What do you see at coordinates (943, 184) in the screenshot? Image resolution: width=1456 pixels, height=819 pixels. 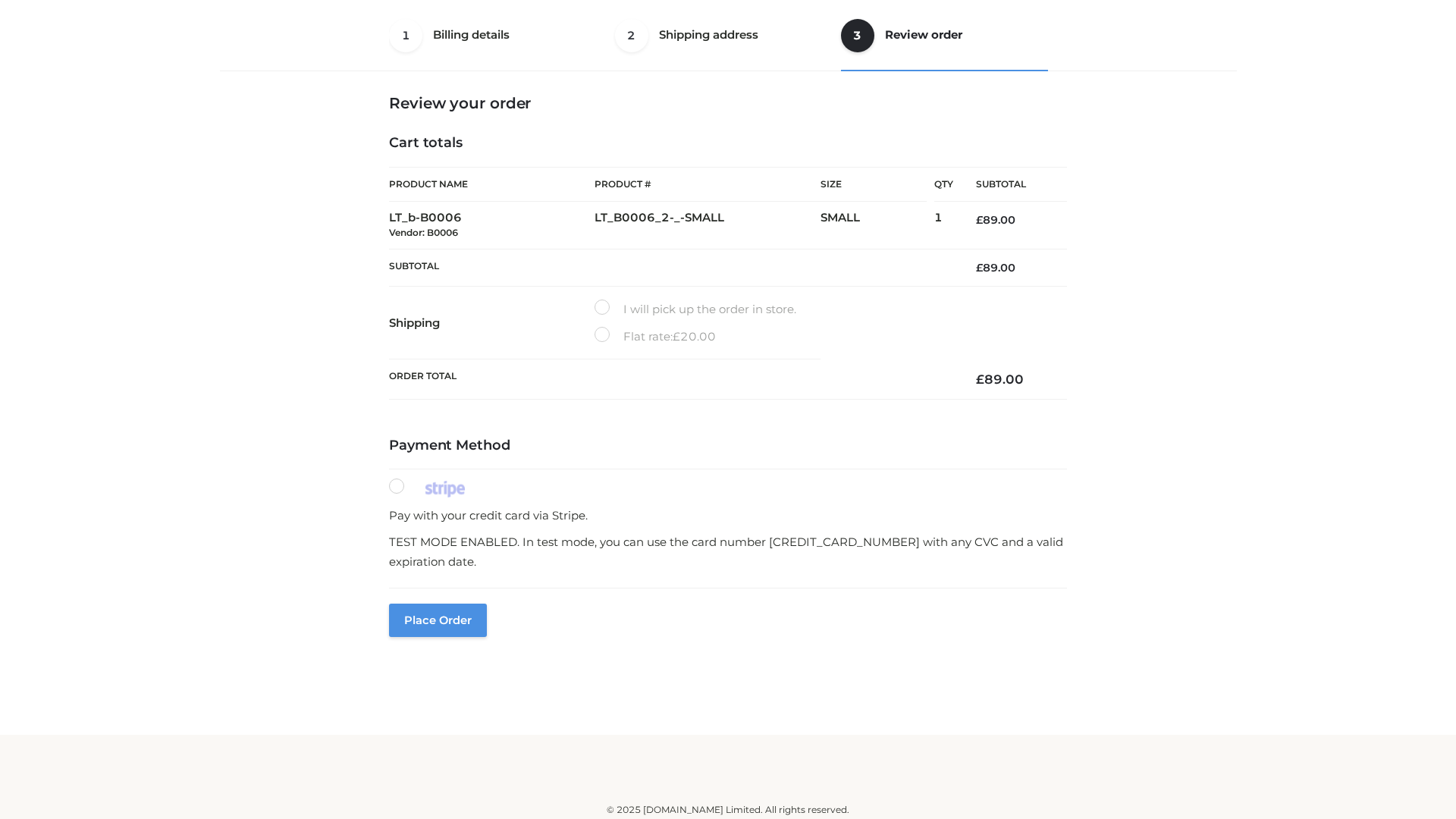 I see `th: Qty` at bounding box center [943, 184].